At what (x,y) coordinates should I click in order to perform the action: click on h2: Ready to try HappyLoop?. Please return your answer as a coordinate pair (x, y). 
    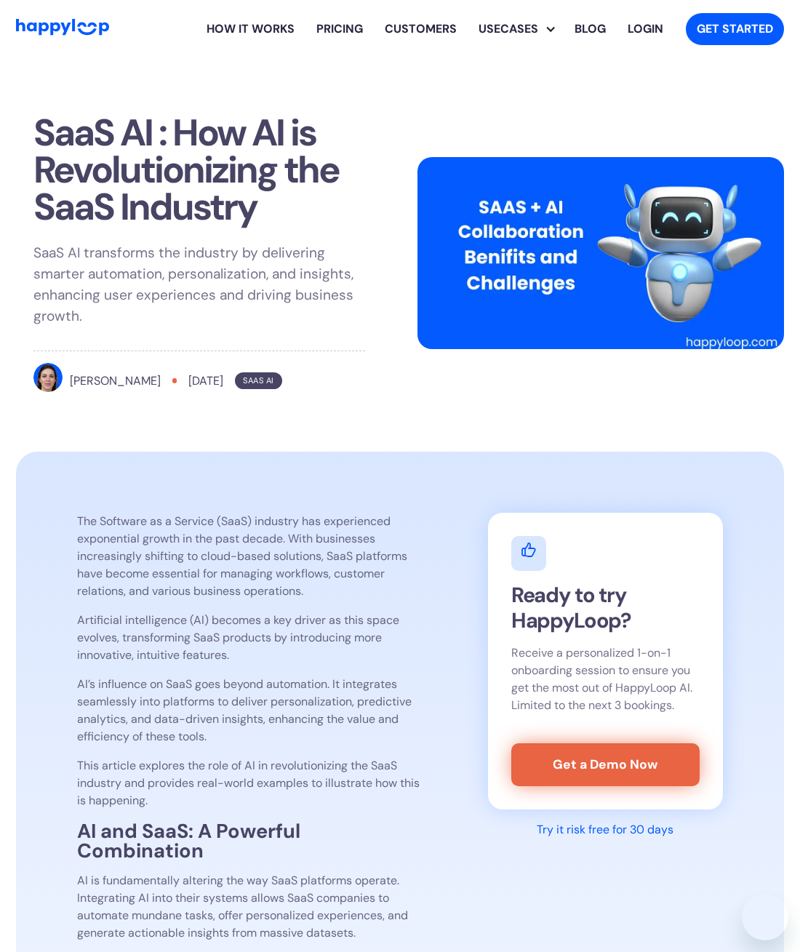
    Looking at the image, I should click on (605, 608).